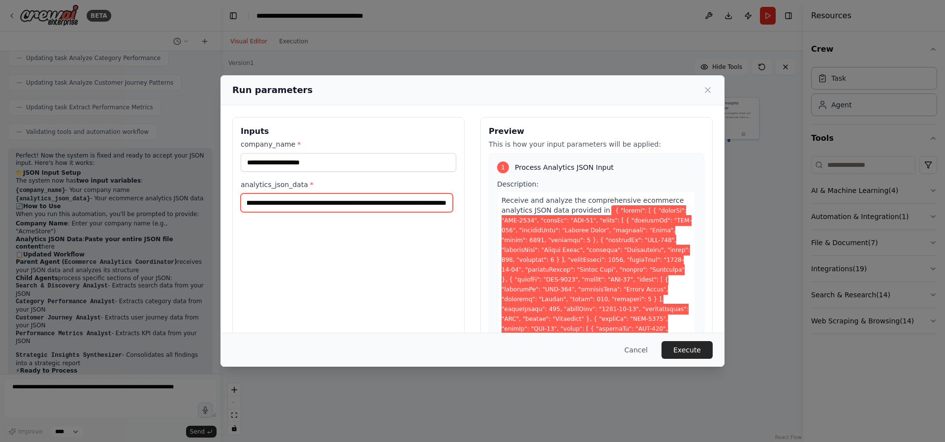  Describe the element at coordinates (596, 144) in the screenshot. I see `p: This is how your input parameters will be applied:` at that location.